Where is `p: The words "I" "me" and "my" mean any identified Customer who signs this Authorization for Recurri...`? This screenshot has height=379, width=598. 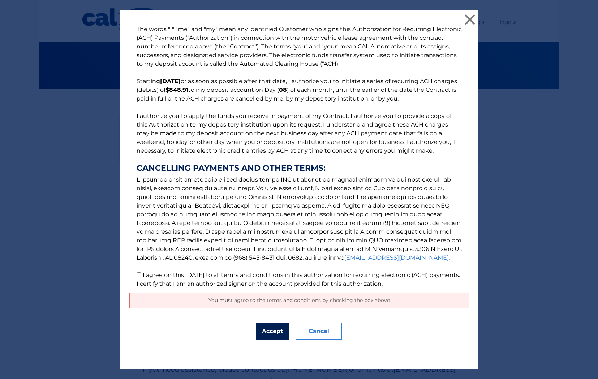
p: The words "I" "me" and "my" mean any identified Customer who signs this Authorization for Recurri... is located at coordinates (299, 157).